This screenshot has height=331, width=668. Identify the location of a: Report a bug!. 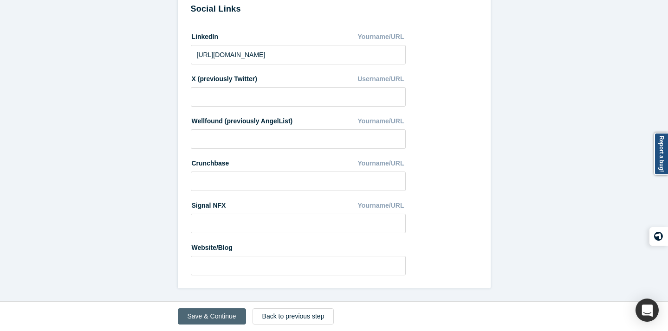
(661, 154).